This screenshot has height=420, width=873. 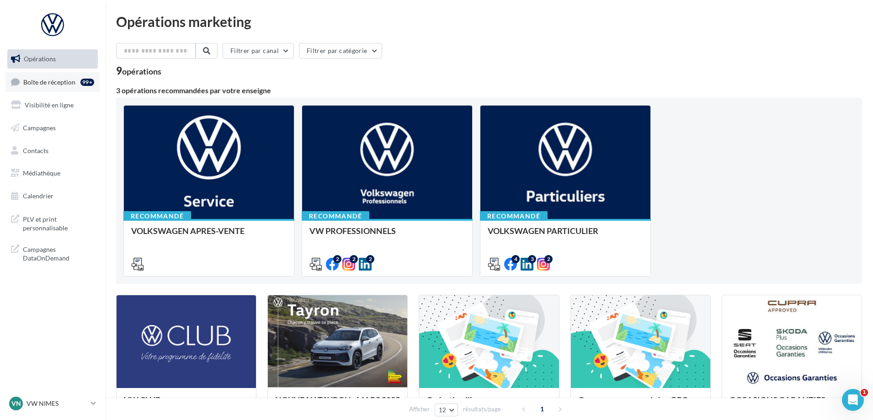 I want to click on a: Calendrier, so click(x=53, y=196).